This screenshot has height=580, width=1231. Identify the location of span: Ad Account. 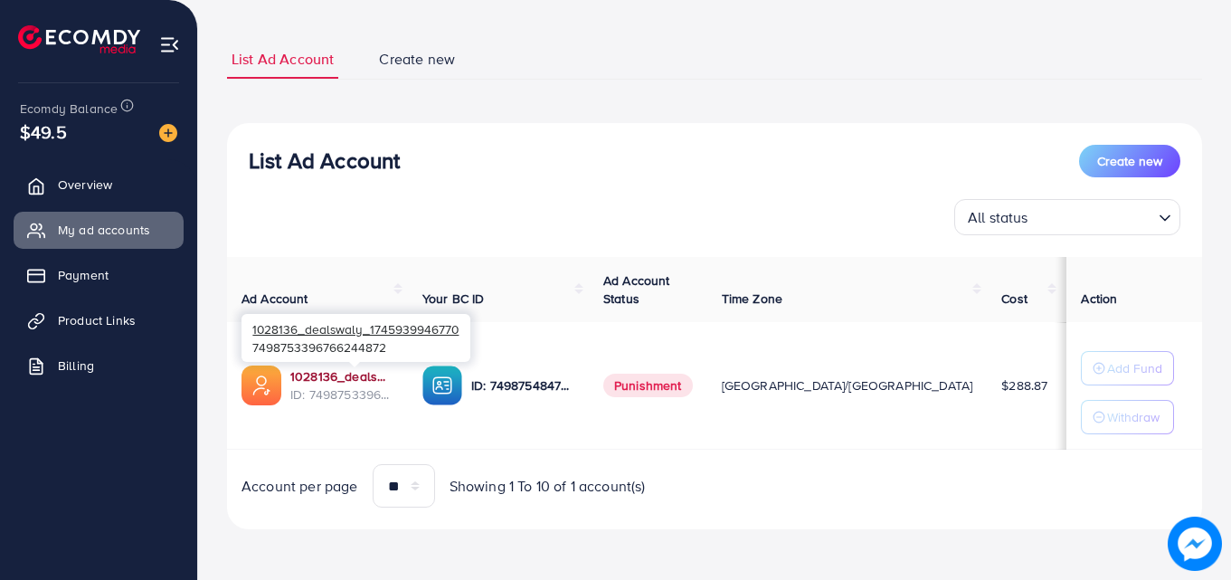
(275, 299).